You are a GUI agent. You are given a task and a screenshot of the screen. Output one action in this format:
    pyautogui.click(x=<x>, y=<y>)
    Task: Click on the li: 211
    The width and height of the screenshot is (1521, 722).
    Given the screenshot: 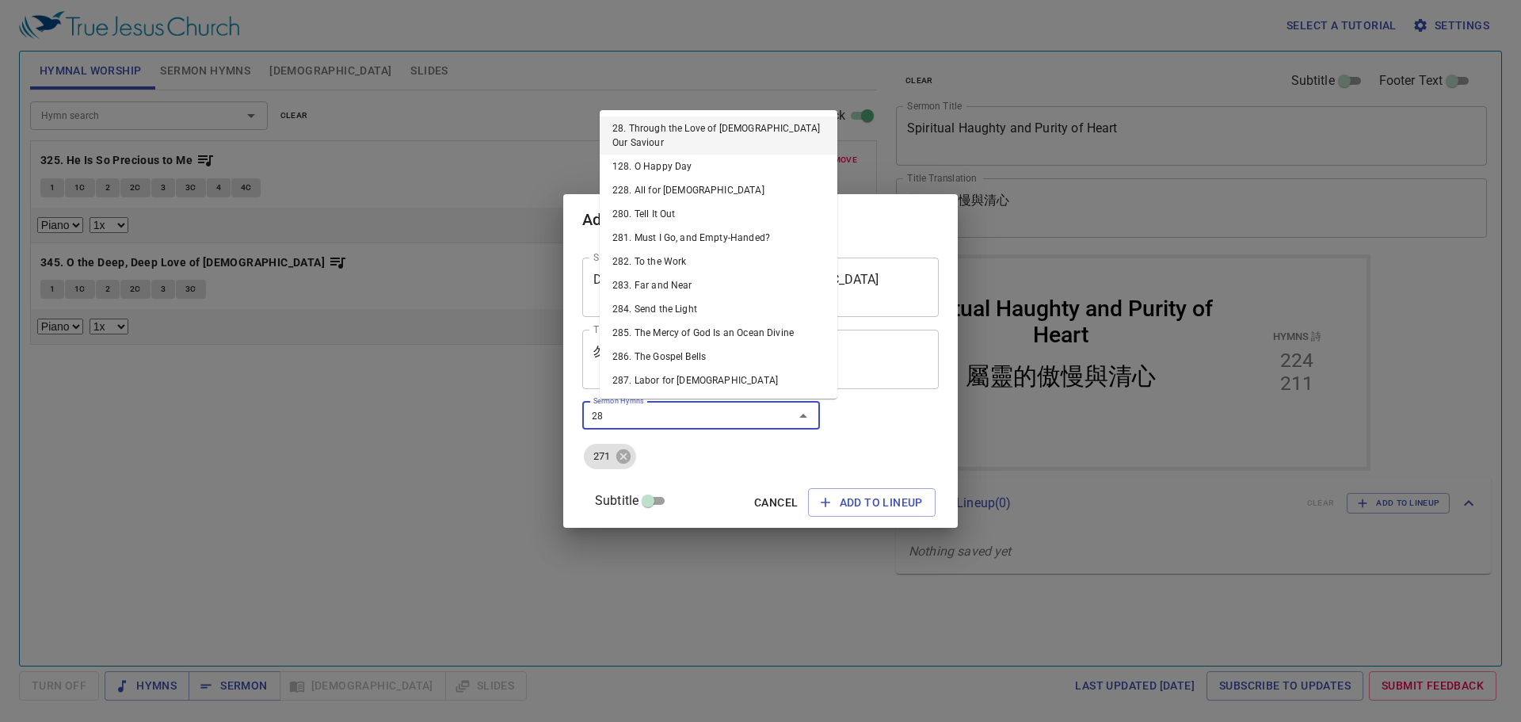 What is the action you would take?
    pyautogui.click(x=407, y=128)
    